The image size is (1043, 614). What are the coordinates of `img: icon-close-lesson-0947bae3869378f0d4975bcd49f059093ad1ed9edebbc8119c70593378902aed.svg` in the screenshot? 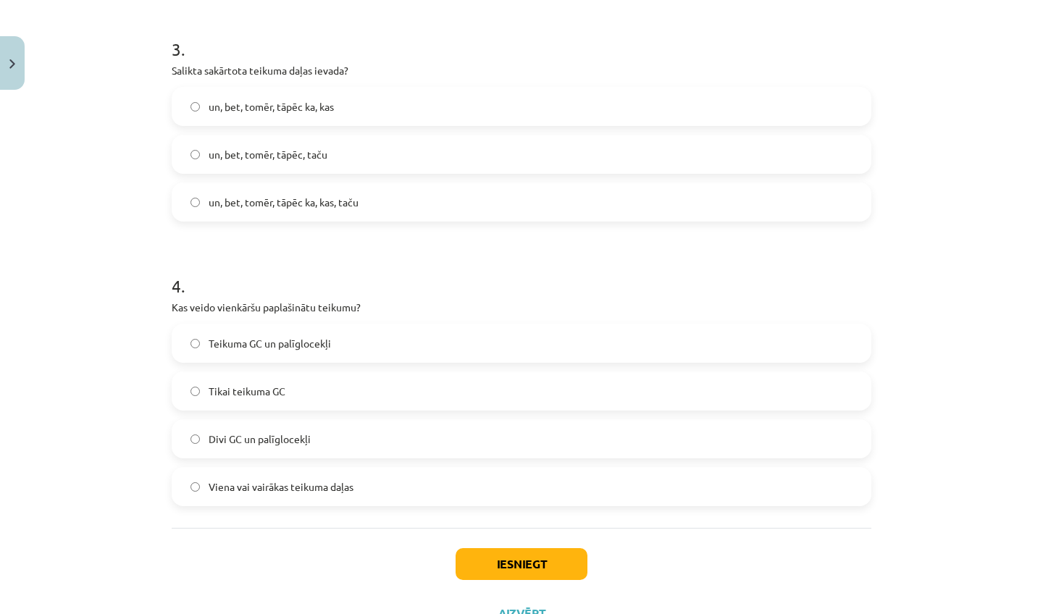 It's located at (12, 64).